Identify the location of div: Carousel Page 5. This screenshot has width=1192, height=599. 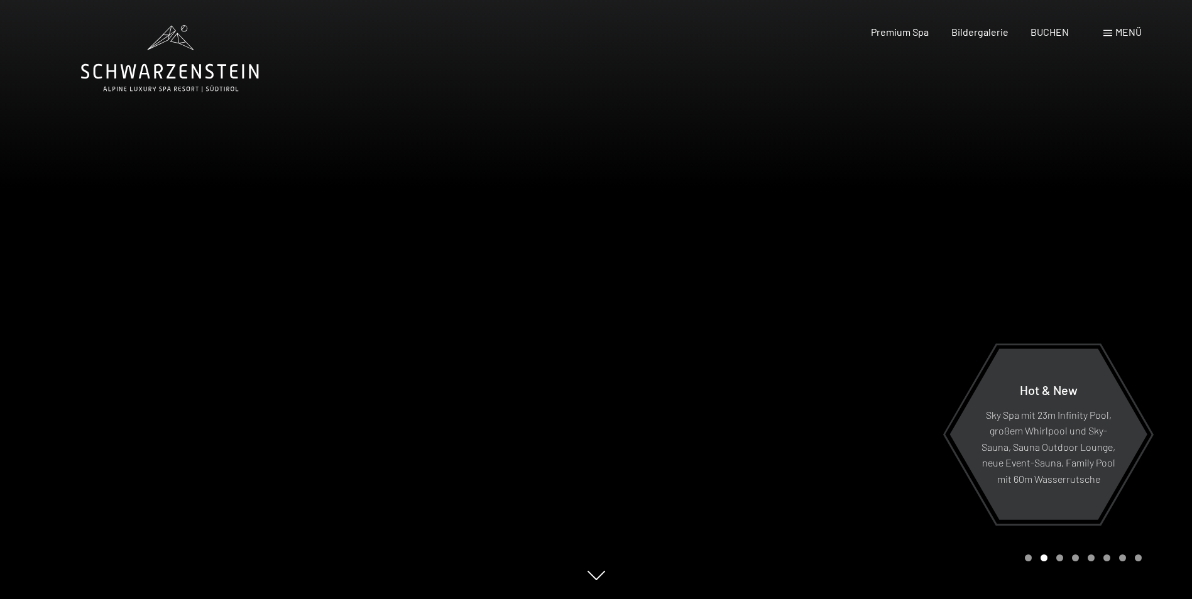
(1091, 558).